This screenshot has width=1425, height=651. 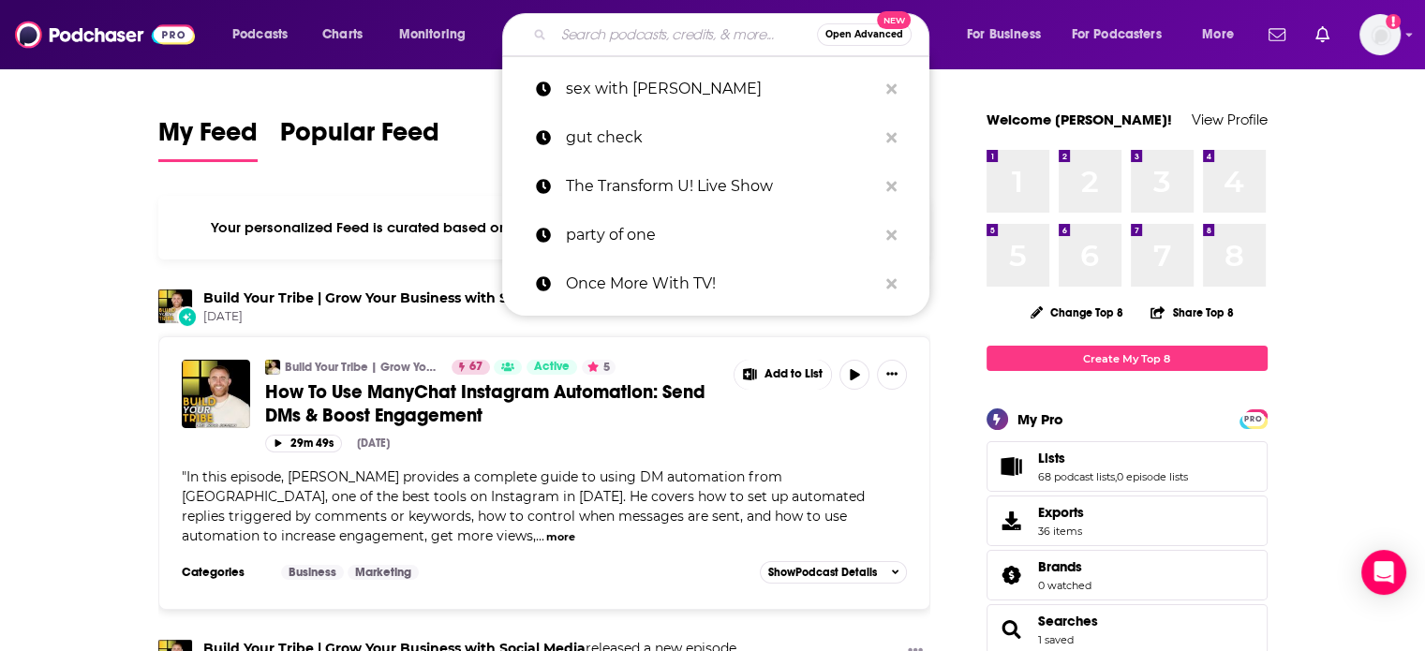 I want to click on a: My Feed, so click(x=208, y=139).